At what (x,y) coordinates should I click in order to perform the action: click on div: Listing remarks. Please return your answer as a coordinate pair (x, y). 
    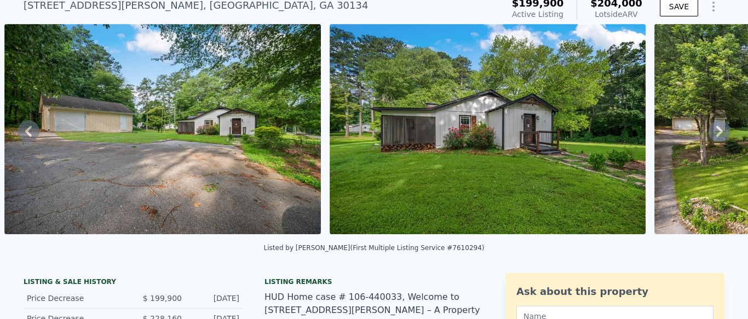
    Looking at the image, I should click on (374, 282).